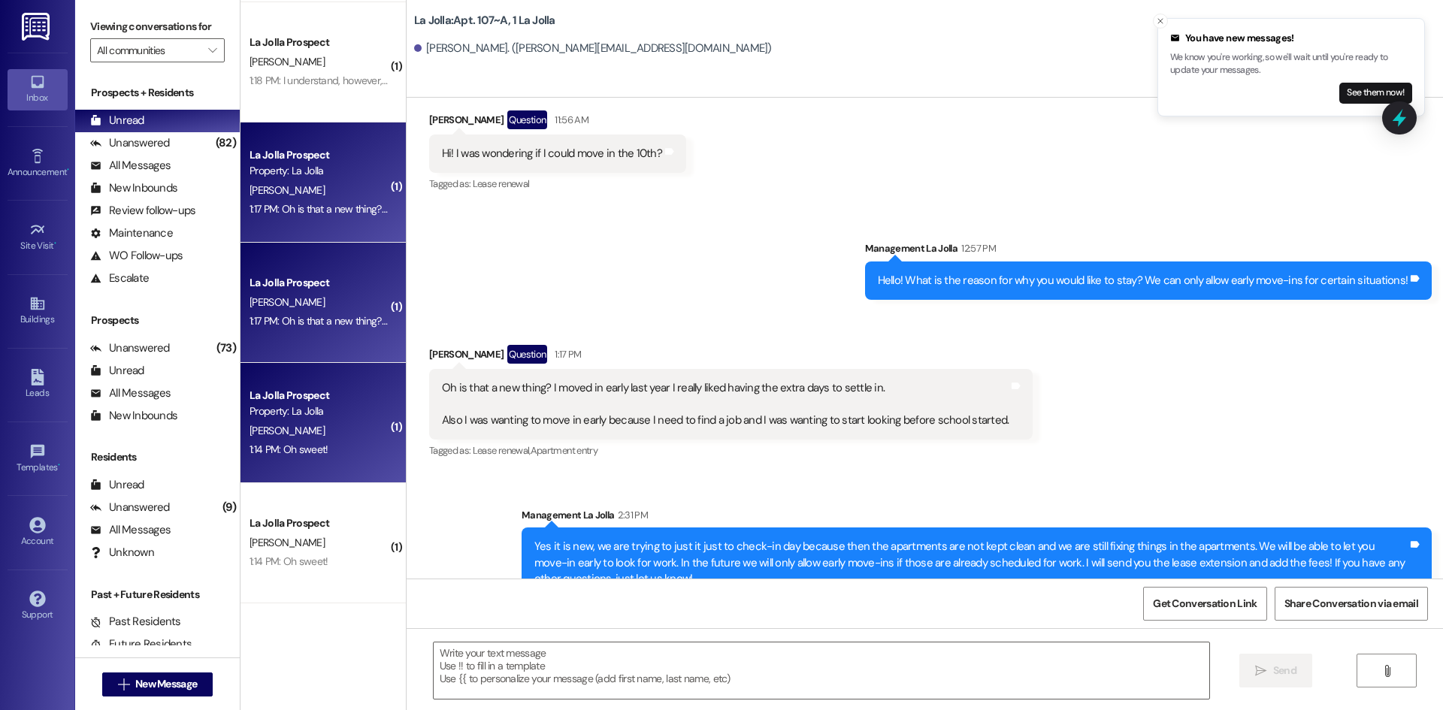 This screenshot has height=710, width=1443. Describe the element at coordinates (570, 120) in the screenshot. I see `div: 11:56 AM` at that location.